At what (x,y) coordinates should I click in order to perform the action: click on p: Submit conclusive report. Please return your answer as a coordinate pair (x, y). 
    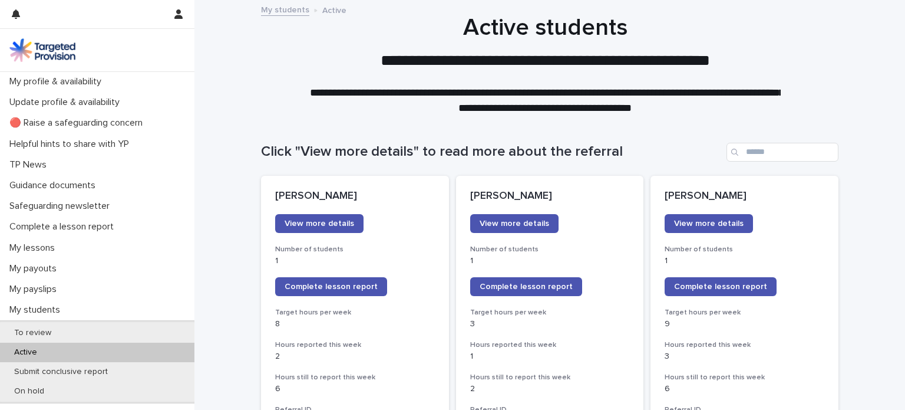
    Looking at the image, I should click on (61, 371).